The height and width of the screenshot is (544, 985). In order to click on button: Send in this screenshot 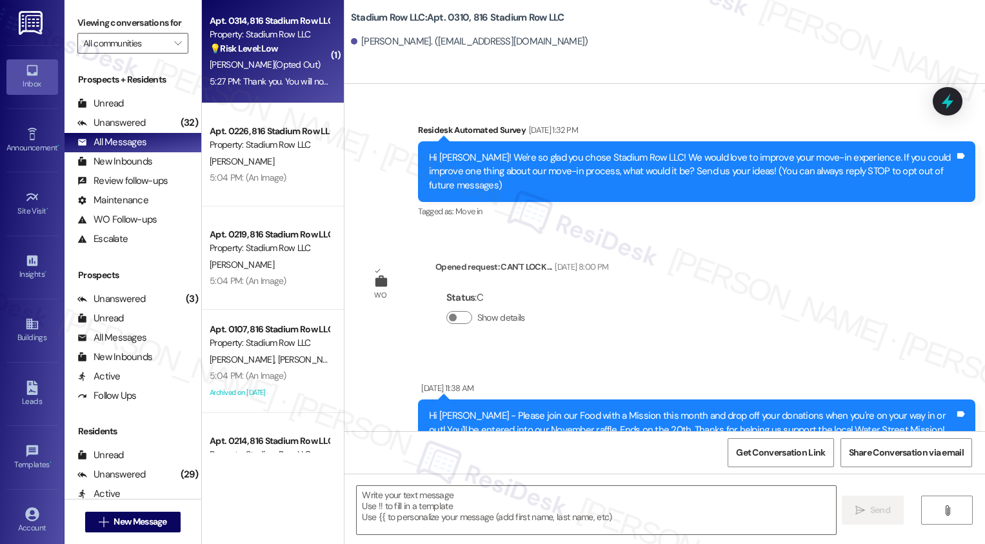, I will do `click(873, 510)`.